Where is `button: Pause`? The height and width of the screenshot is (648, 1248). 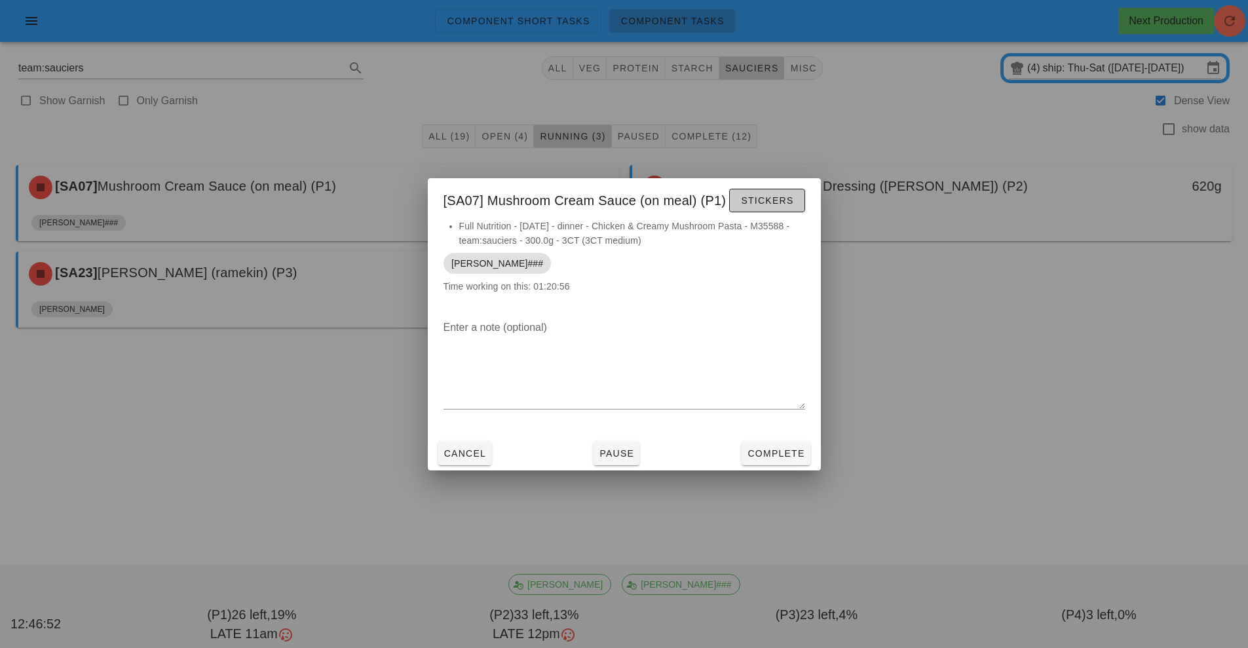 button: Pause is located at coordinates (617, 453).